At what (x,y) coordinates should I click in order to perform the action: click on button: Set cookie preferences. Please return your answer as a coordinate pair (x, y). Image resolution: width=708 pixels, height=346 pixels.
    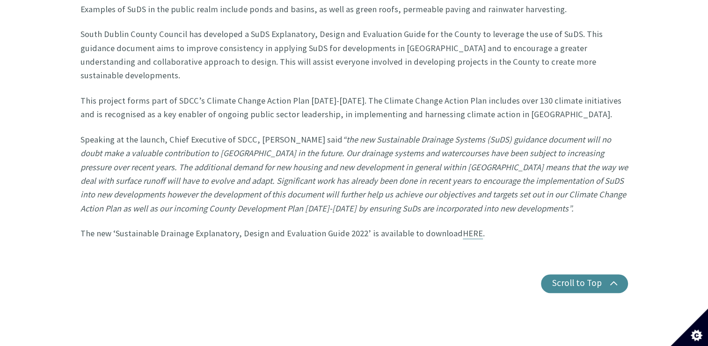
    Looking at the image, I should click on (690, 327).